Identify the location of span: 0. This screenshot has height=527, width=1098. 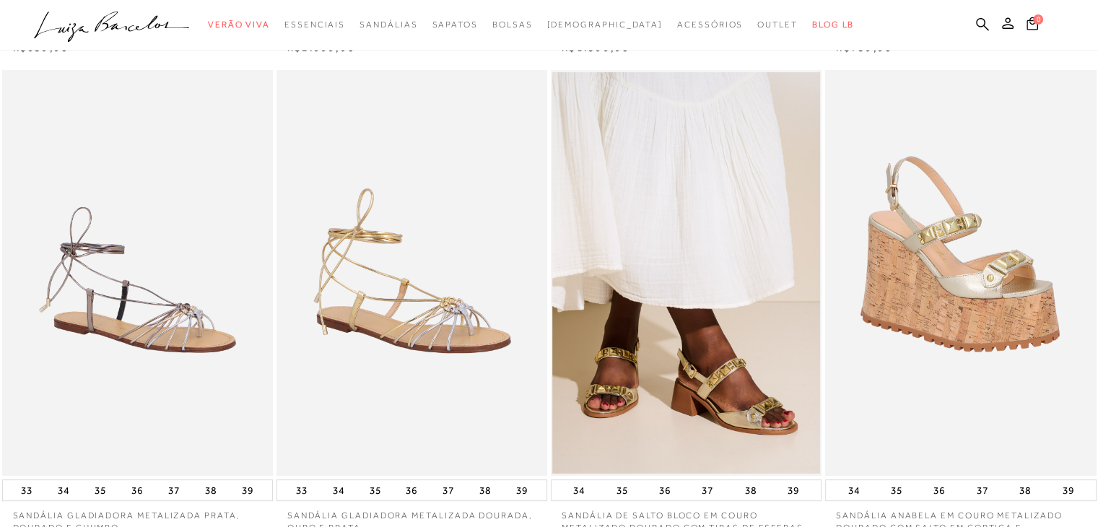
(1038, 19).